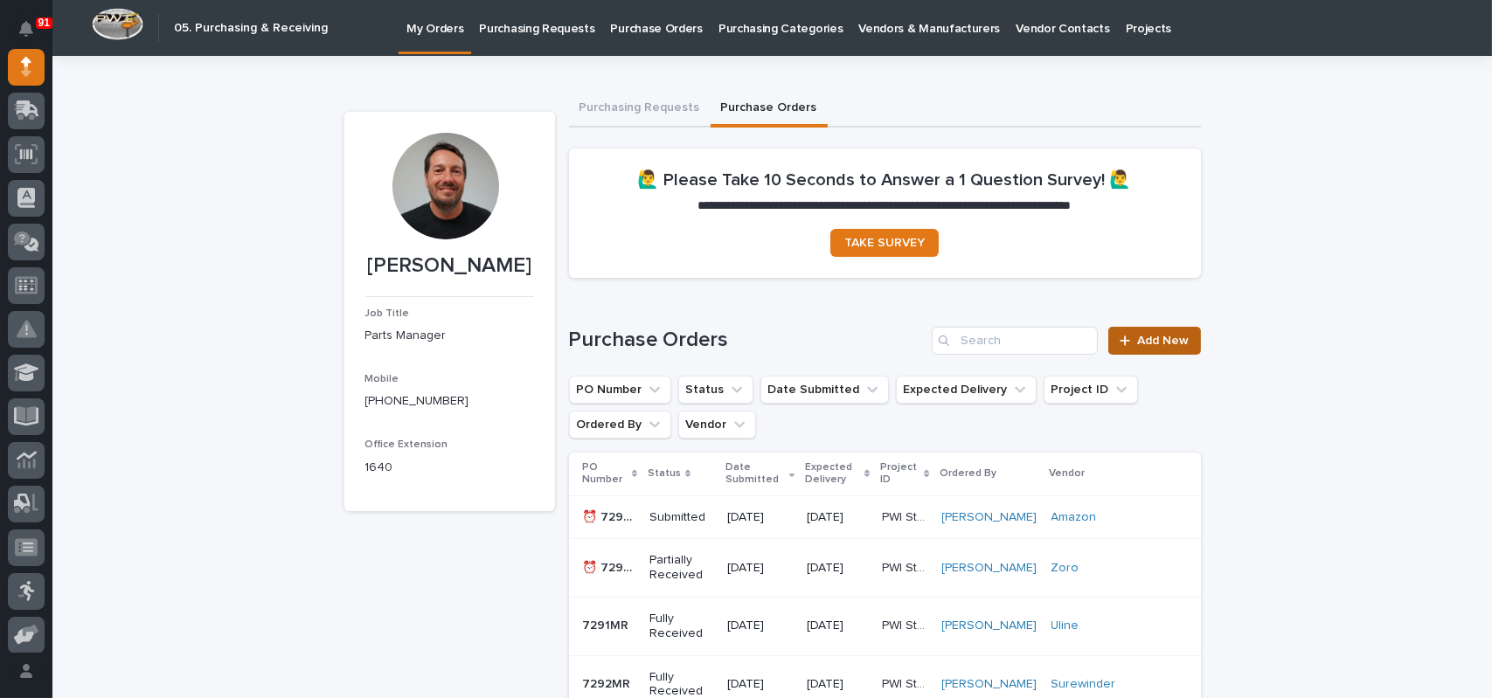 This screenshot has width=1492, height=698. What do you see at coordinates (754, 474) in the screenshot?
I see `p: Date Submitted` at bounding box center [754, 474].